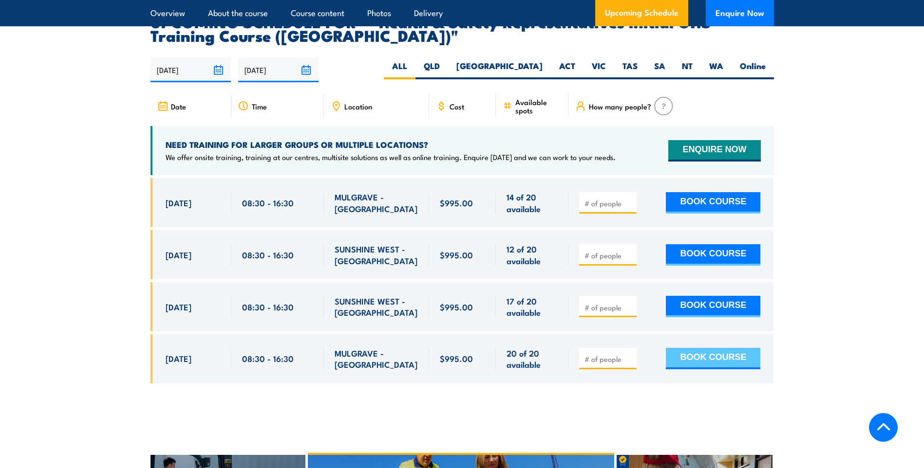 The image size is (924, 468). Describe the element at coordinates (457, 106) in the screenshot. I see `span: Cost` at that location.